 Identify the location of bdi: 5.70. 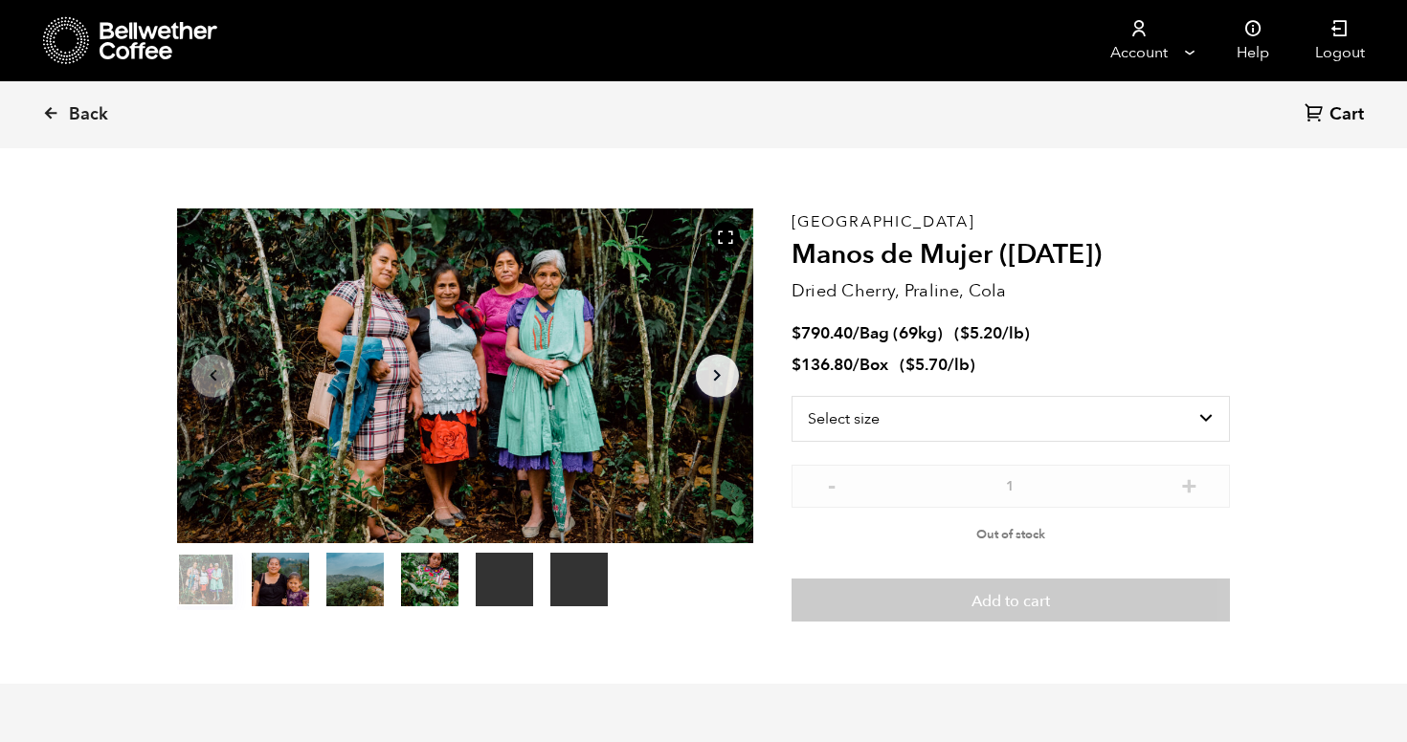
(926, 365).